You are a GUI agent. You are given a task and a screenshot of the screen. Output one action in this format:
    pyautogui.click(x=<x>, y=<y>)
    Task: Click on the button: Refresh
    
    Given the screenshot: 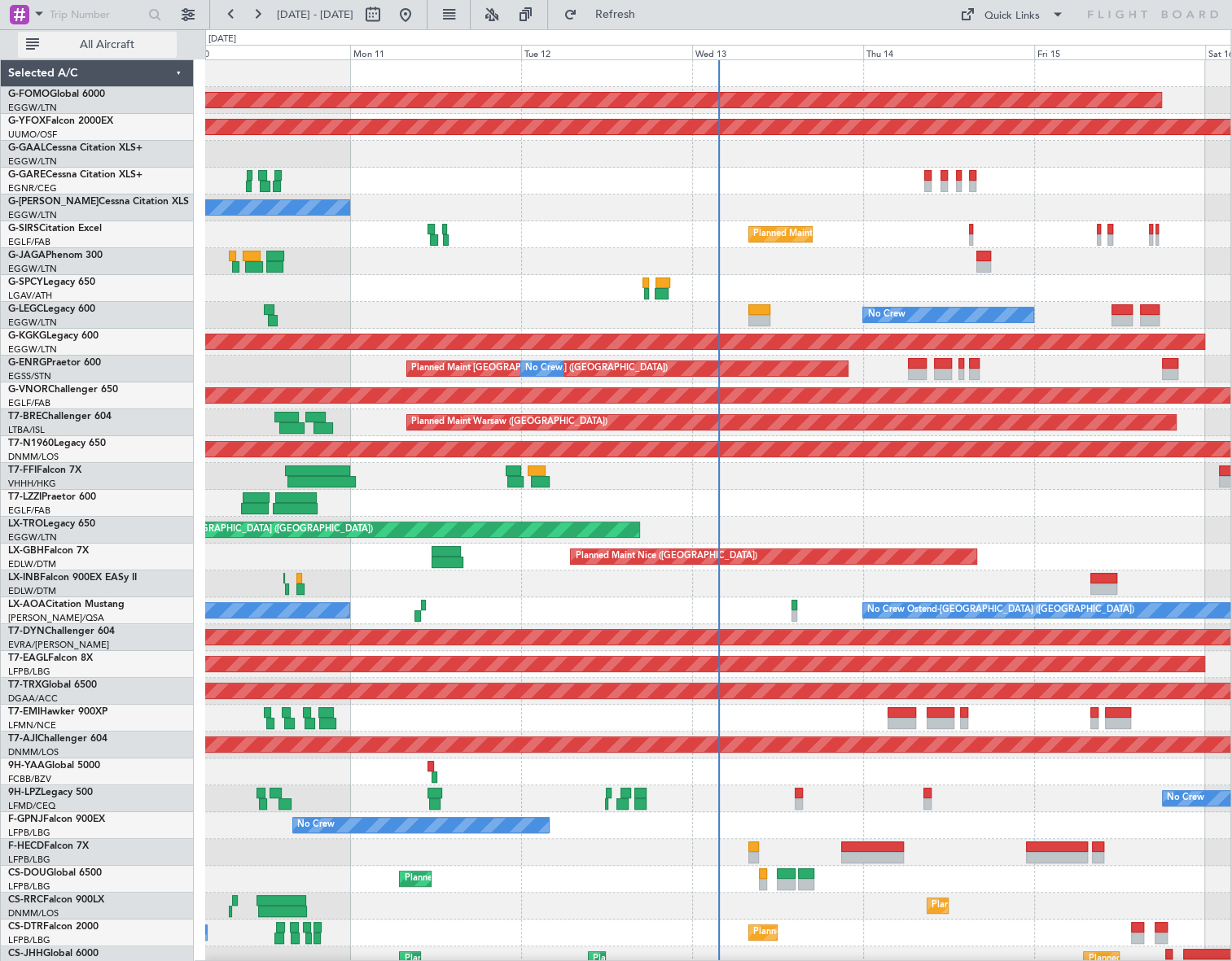 What is the action you would take?
    pyautogui.click(x=605, y=14)
    